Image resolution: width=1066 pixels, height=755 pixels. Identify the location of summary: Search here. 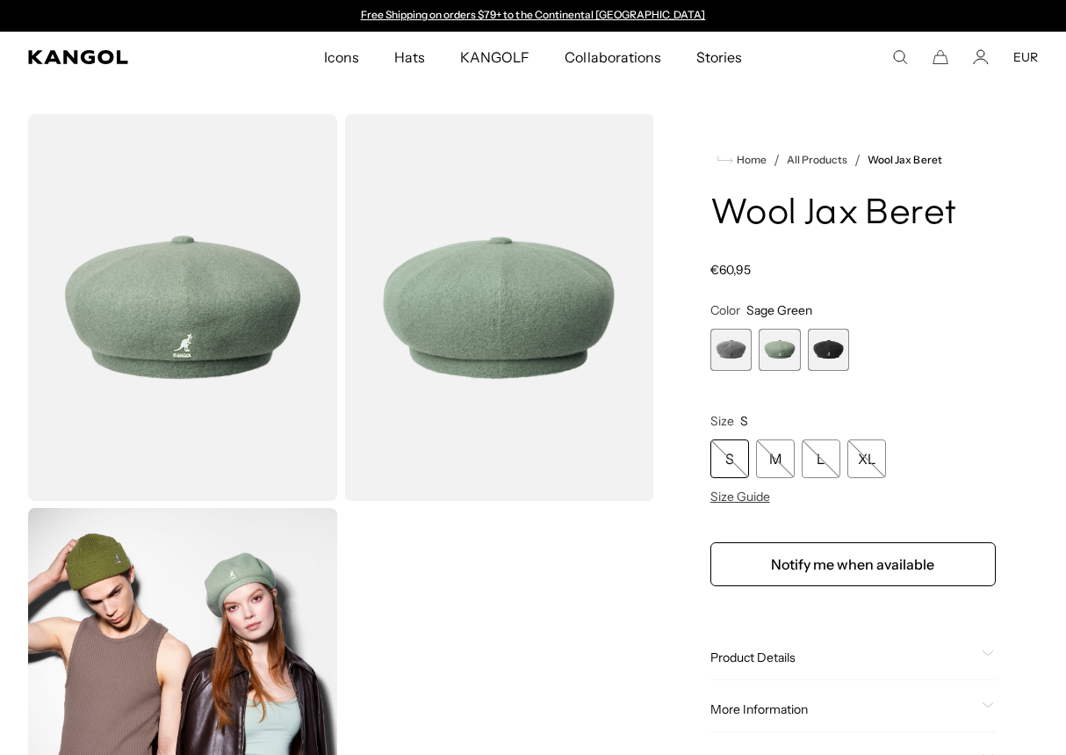
(900, 57).